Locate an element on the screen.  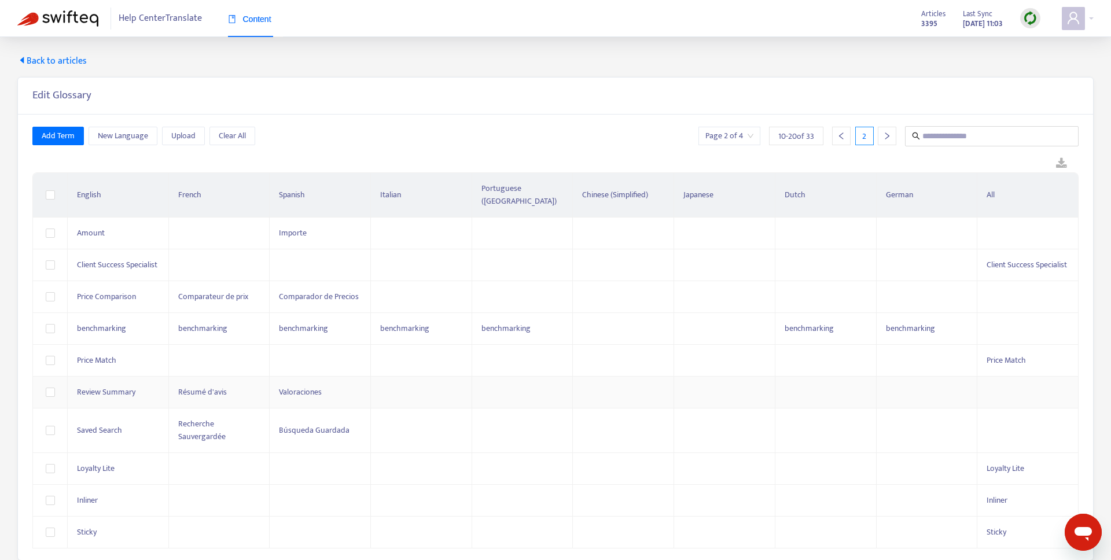
span: Résumé d'avis is located at coordinates (202, 392).